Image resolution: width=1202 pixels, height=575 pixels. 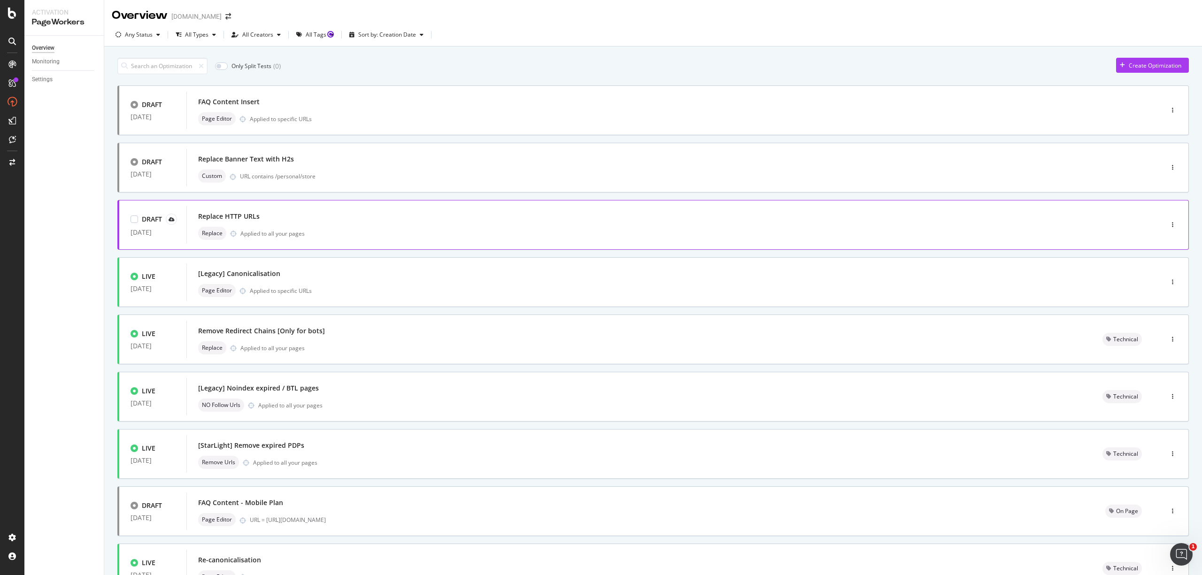 What do you see at coordinates (1155, 65) in the screenshot?
I see `div: Create Optimization` at bounding box center [1155, 65].